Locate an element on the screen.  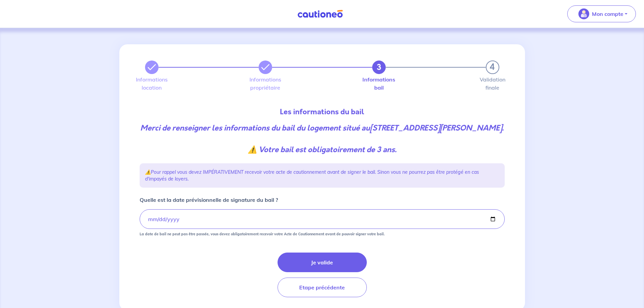
button: Je valide is located at coordinates (322, 262).